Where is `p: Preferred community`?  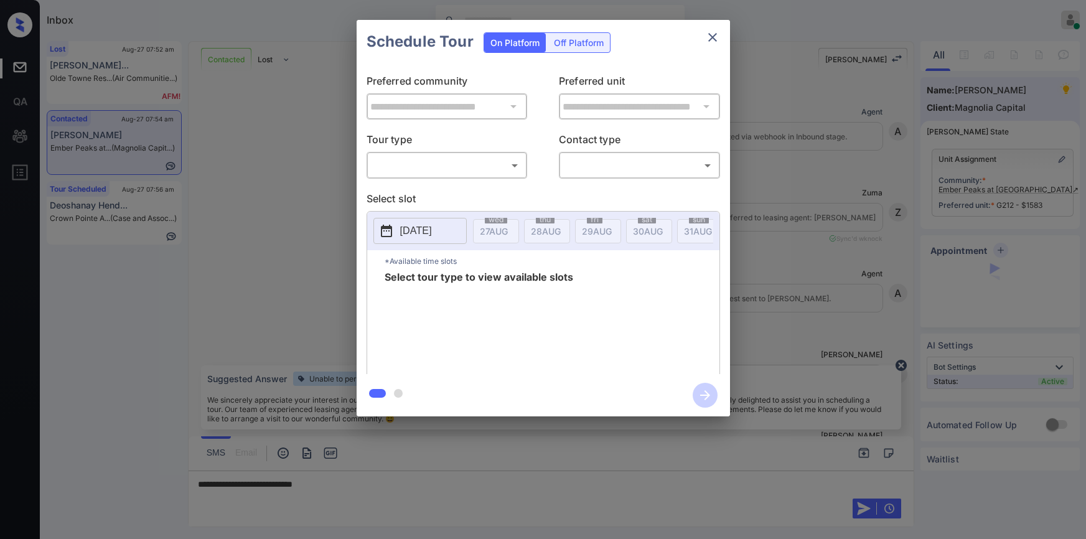 p: Preferred community is located at coordinates (447, 83).